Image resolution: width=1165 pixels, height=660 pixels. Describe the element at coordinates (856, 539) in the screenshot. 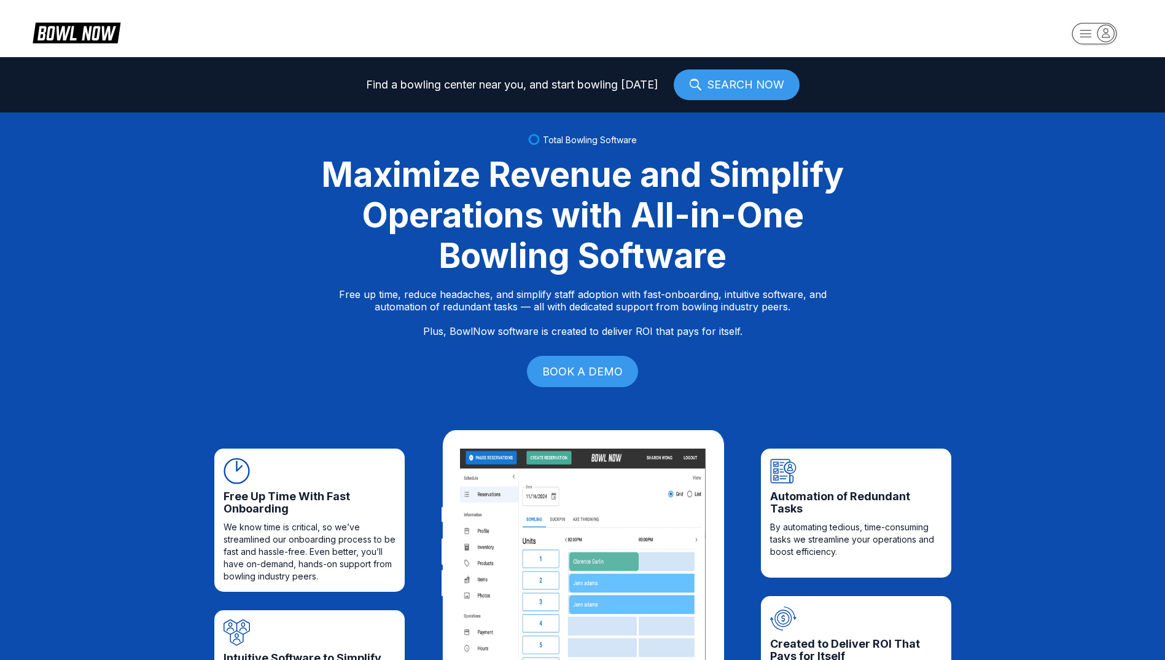

I see `span: By automating tedious, time-consuming tasks we streamline your operations and boost efficiency.` at that location.